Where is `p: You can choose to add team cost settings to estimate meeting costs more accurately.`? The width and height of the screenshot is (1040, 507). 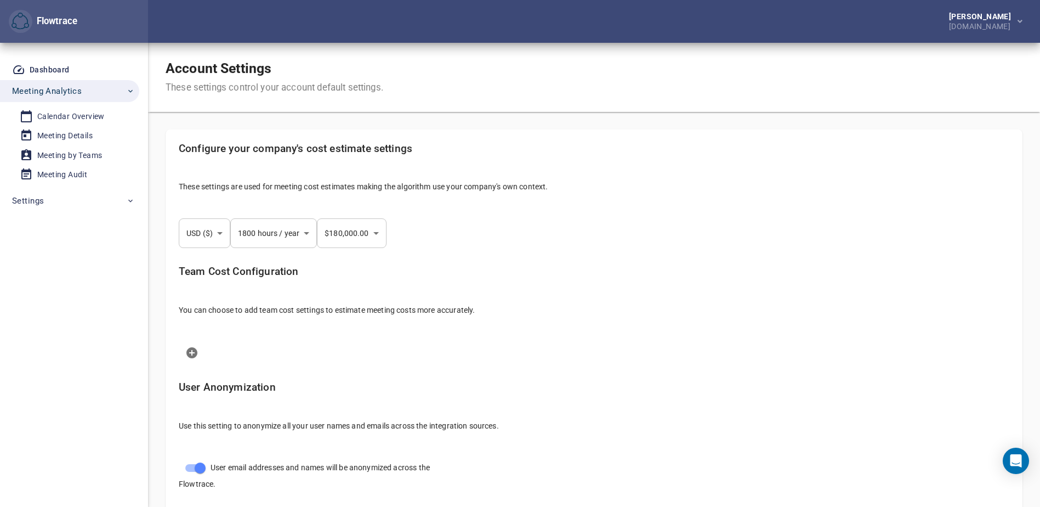
p: You can choose to add team cost settings to estimate meeting costs more accurately. is located at coordinates (594, 310).